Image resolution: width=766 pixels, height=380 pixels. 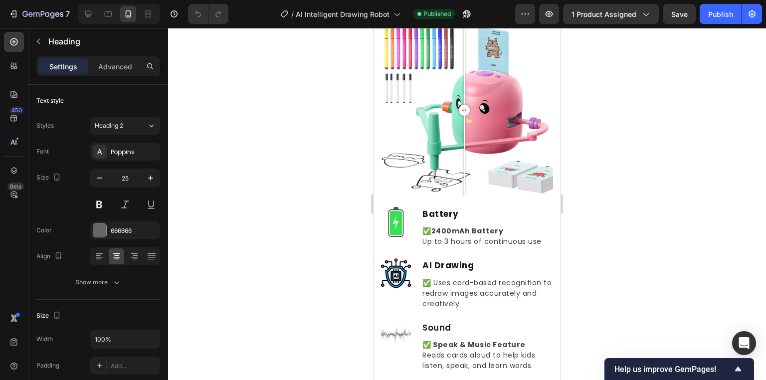 What do you see at coordinates (125, 339) in the screenshot?
I see `input: Auto` at bounding box center [125, 339].